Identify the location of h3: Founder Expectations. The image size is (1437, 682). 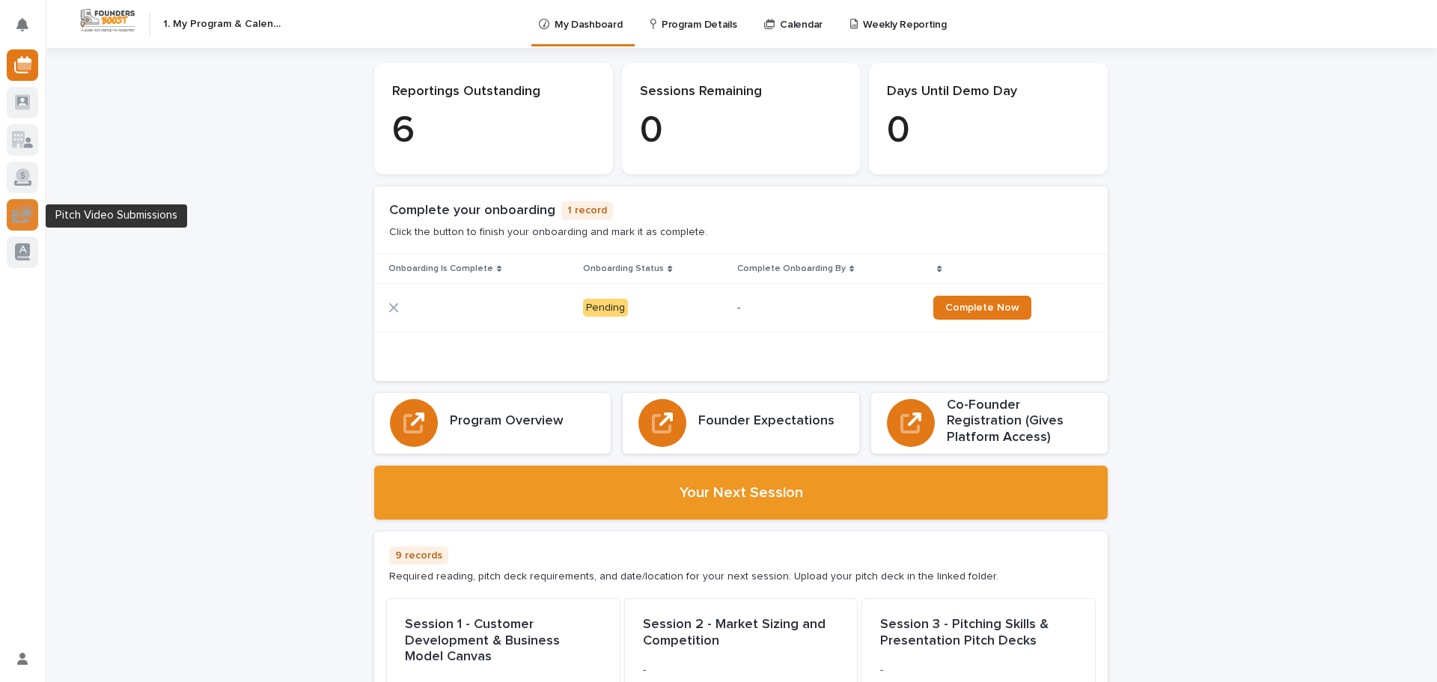
(766, 421).